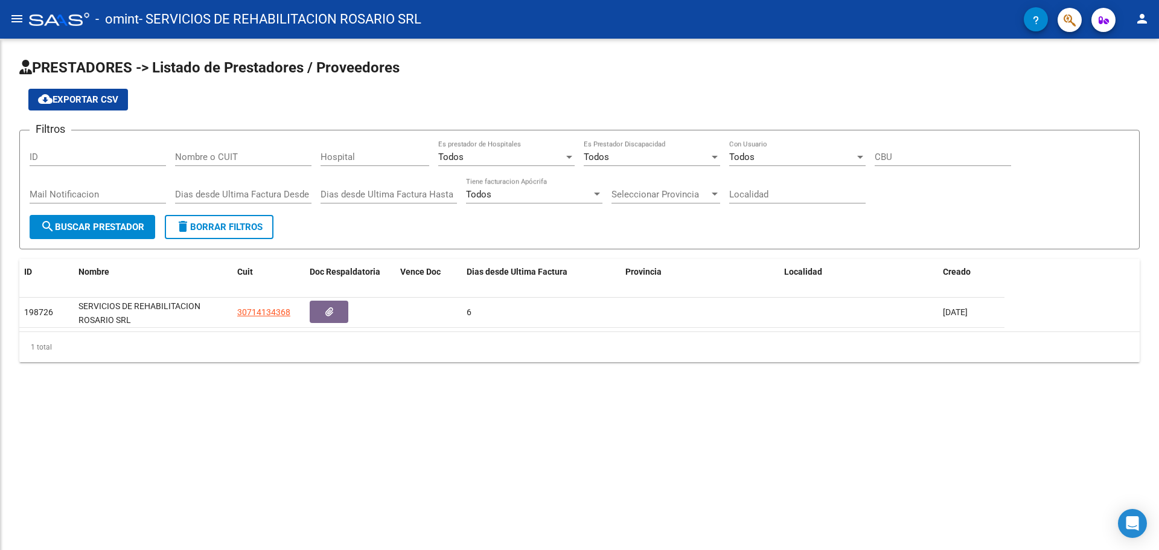 This screenshot has width=1159, height=550. I want to click on span: - SERVICIOS DE REHABILITACION ROSARIO SRL, so click(280, 19).